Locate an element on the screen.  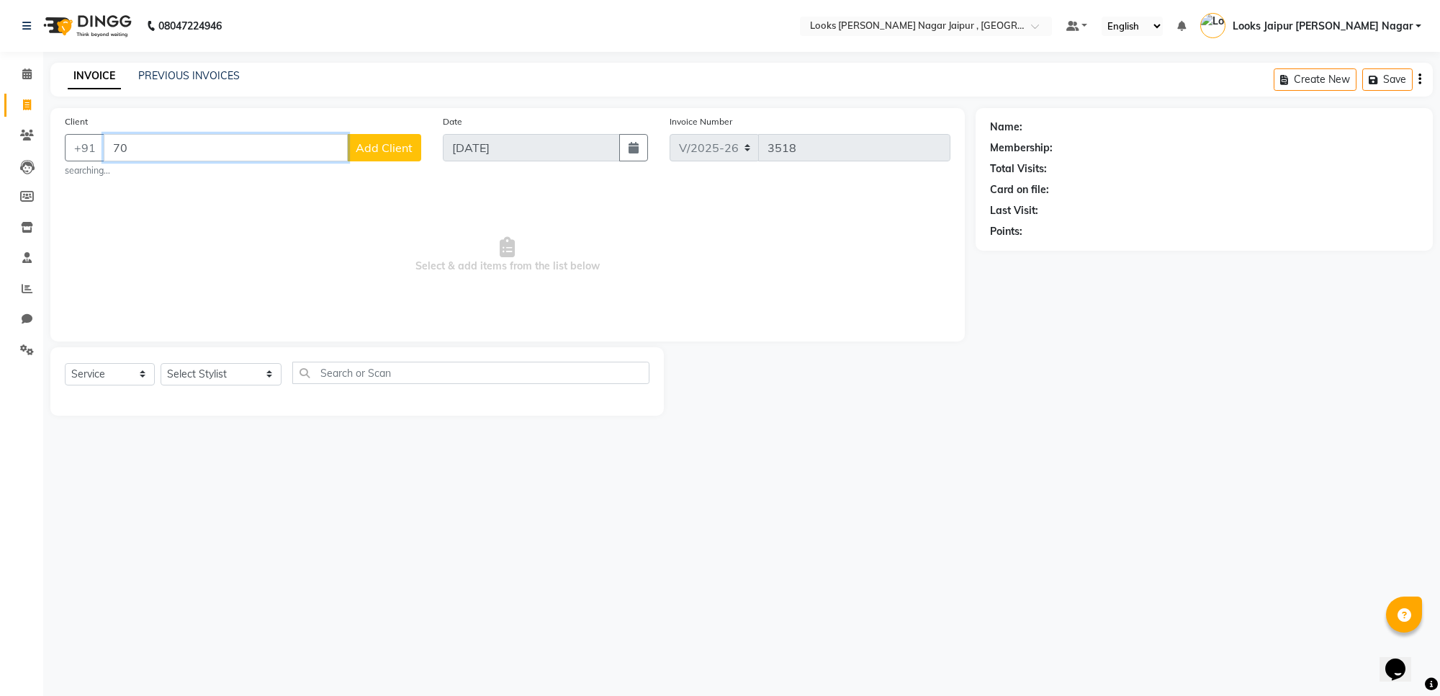
div: Total Visits: is located at coordinates (1018, 168).